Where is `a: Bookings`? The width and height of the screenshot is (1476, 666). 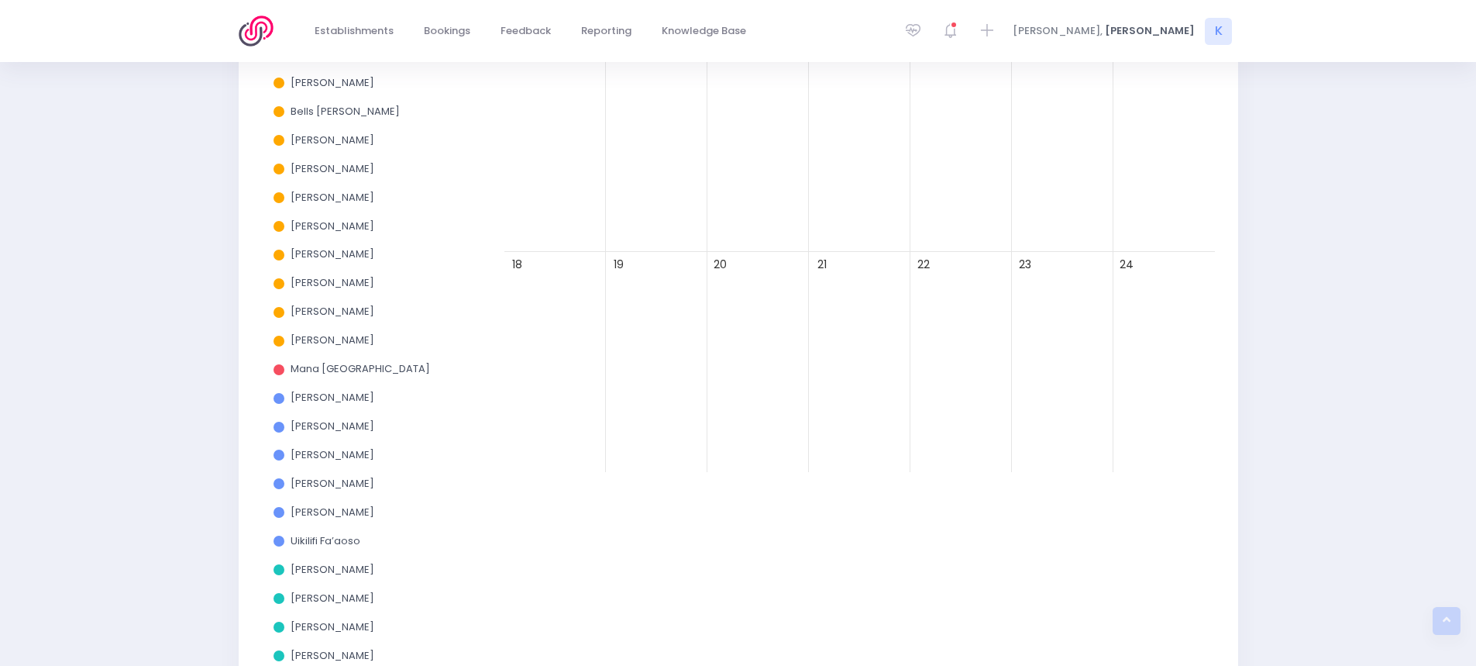 a: Bookings is located at coordinates (447, 31).